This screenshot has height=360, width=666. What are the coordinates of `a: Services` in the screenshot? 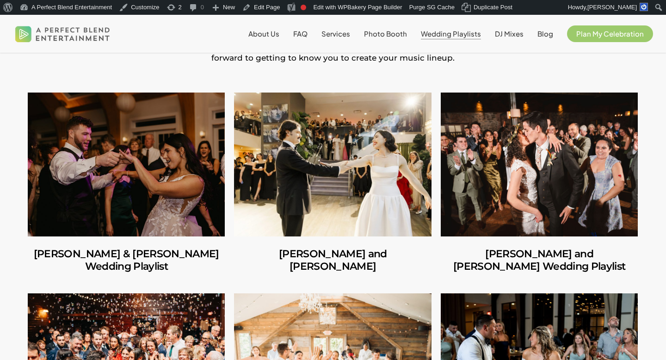 It's located at (336, 34).